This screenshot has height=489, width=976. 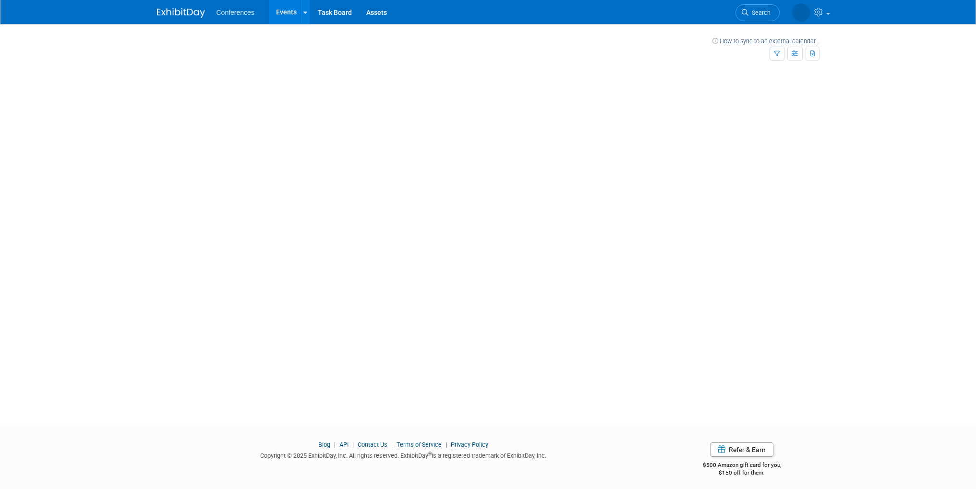 What do you see at coordinates (742, 449) in the screenshot?
I see `a: Refer & Earn` at bounding box center [742, 449].